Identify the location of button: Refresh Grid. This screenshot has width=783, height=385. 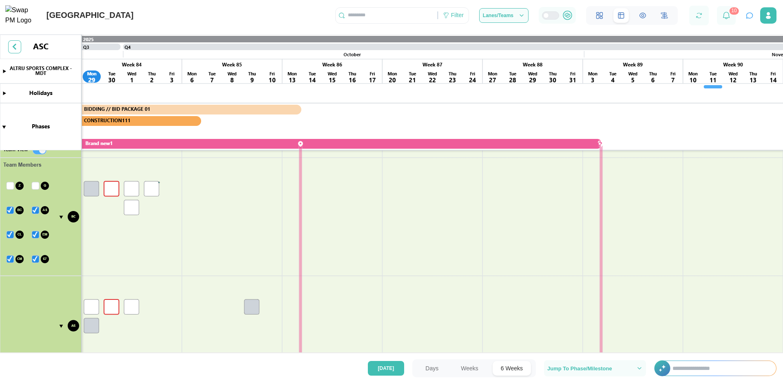
(699, 15).